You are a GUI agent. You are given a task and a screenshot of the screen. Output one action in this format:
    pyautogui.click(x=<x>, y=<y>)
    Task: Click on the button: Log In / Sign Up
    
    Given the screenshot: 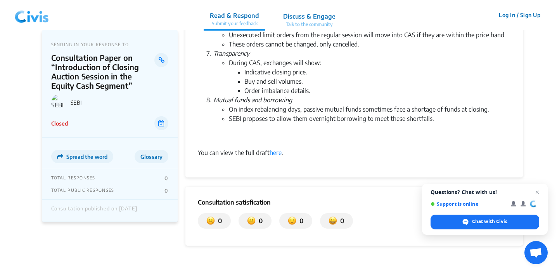 What is the action you would take?
    pyautogui.click(x=520, y=15)
    